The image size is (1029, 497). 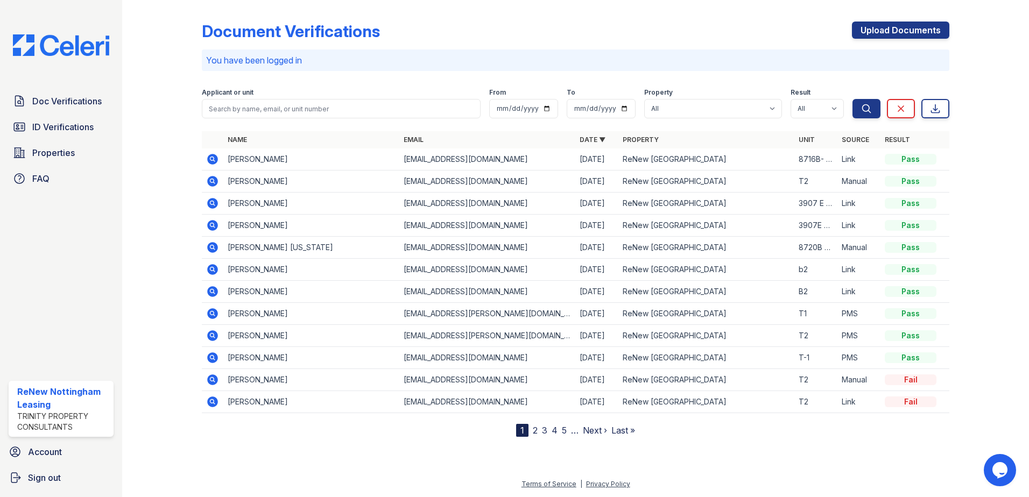 I want to click on a: Email, so click(x=413, y=139).